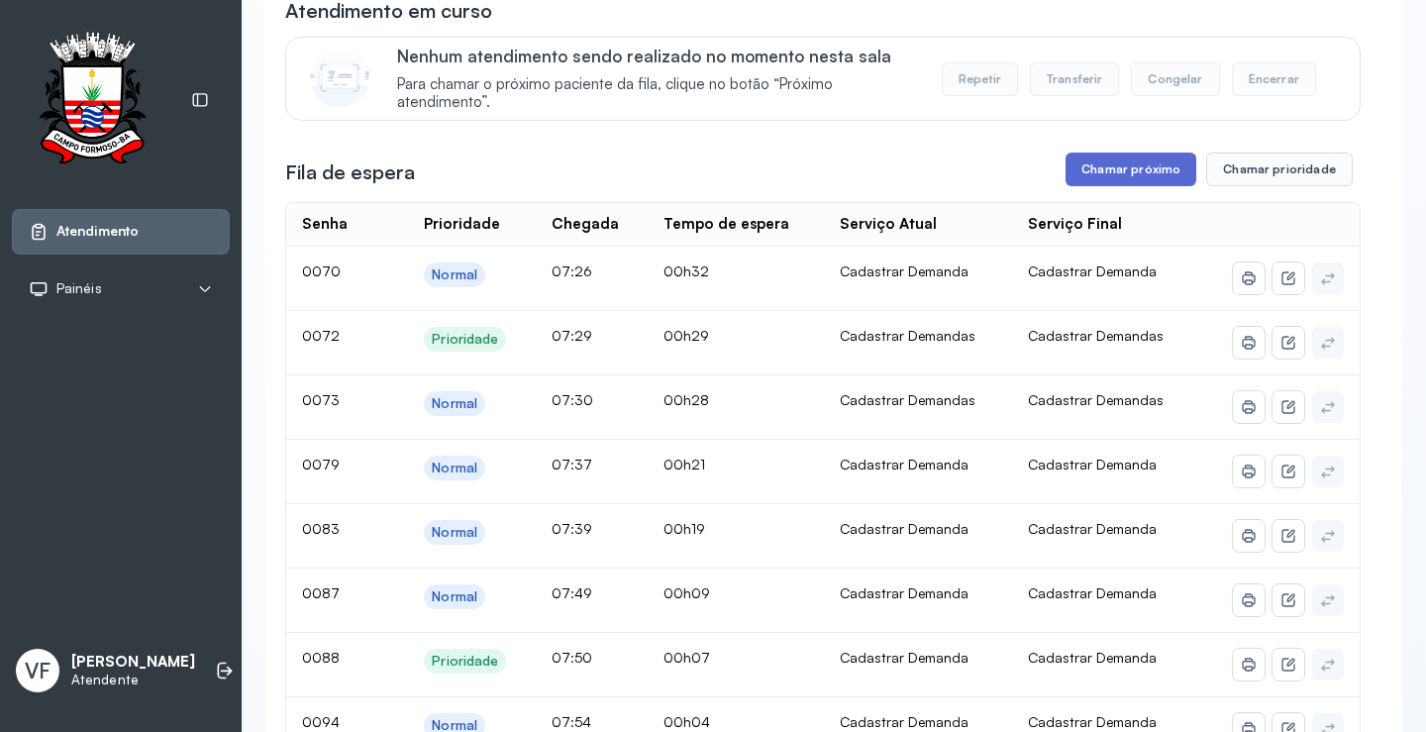  I want to click on span: 07:54, so click(572, 721).